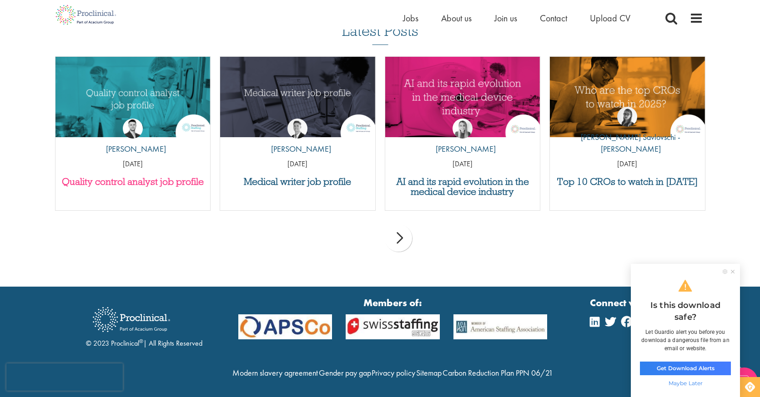 The width and height of the screenshot is (760, 397). Describe the element at coordinates (610, 18) in the screenshot. I see `a: Upload CV` at that location.